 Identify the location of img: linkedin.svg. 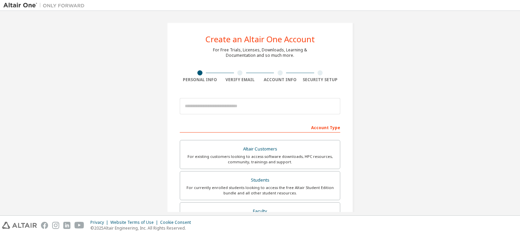
(67, 225).